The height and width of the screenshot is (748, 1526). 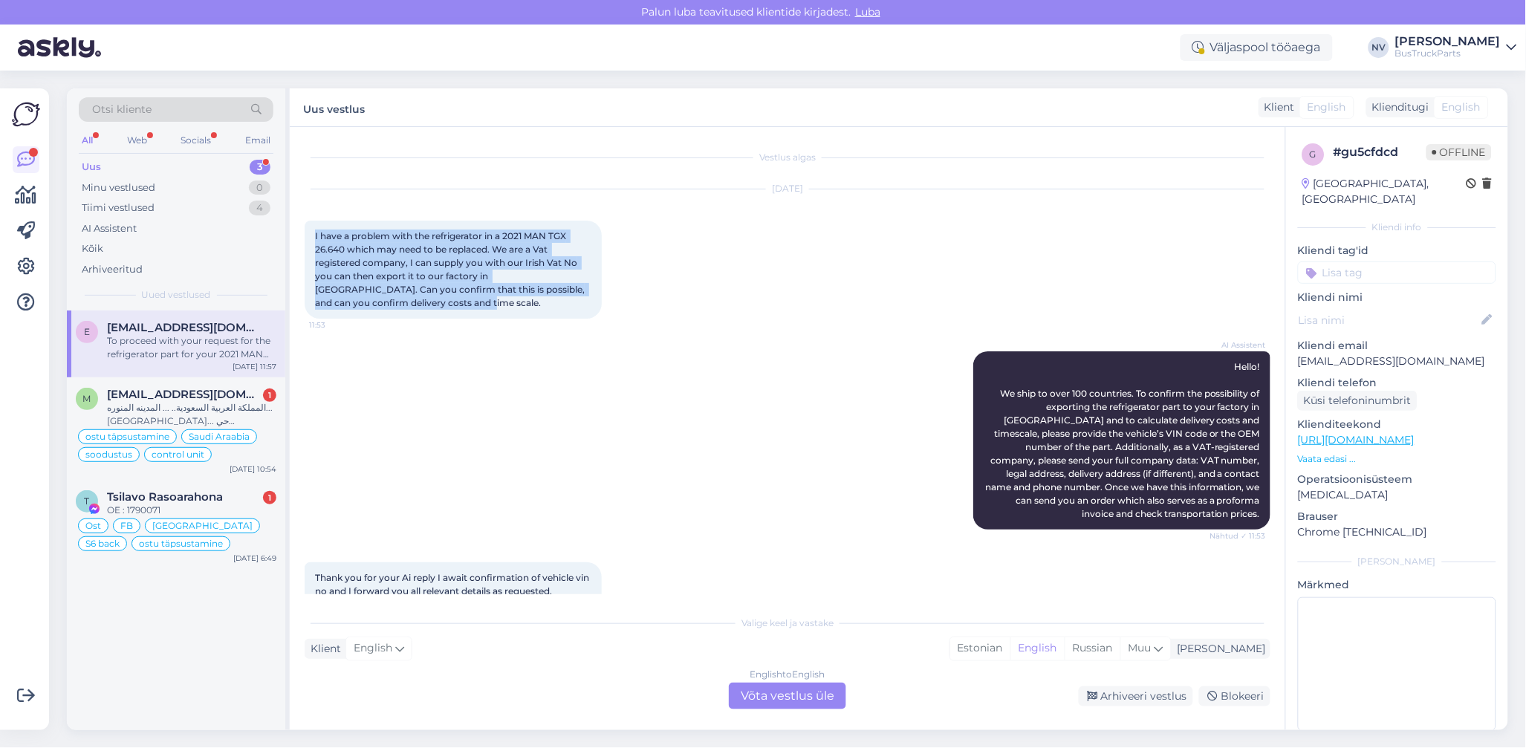 I want to click on div: All, so click(x=87, y=140).